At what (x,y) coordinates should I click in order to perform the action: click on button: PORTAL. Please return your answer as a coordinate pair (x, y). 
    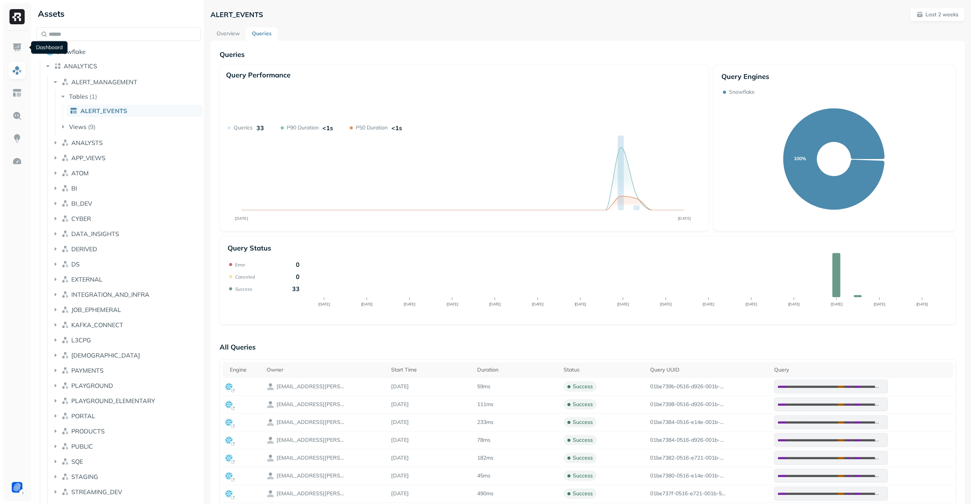
    Looking at the image, I should click on (127, 416).